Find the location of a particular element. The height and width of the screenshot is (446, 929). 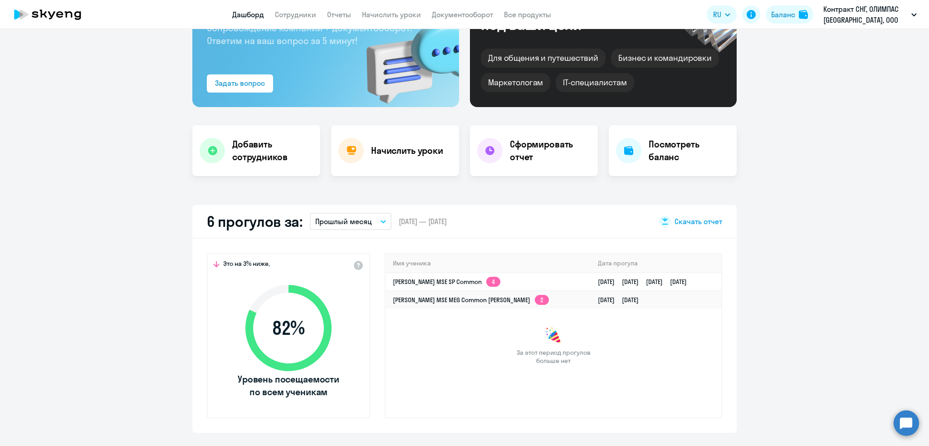

span: За этот период прогулов больше нет is located at coordinates (553, 356).